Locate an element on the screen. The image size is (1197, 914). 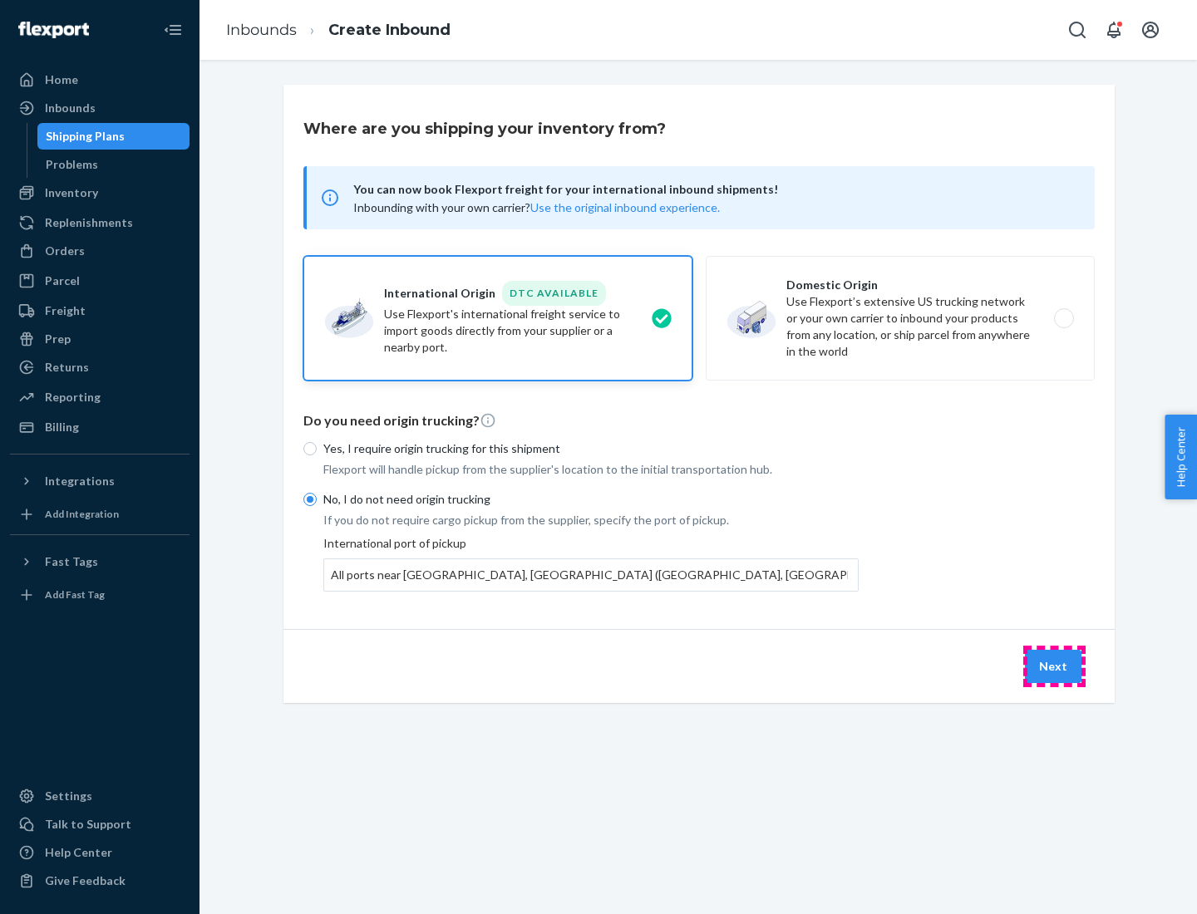
div: Billing is located at coordinates (61, 427).